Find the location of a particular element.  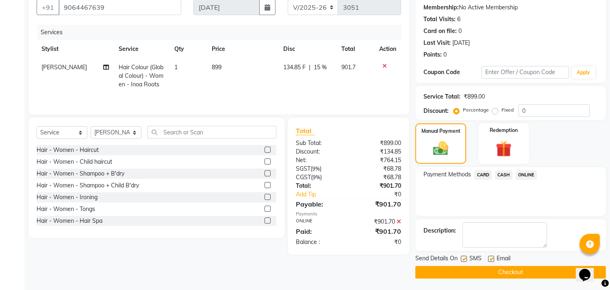

div: Sub Total: is located at coordinates (319, 143).